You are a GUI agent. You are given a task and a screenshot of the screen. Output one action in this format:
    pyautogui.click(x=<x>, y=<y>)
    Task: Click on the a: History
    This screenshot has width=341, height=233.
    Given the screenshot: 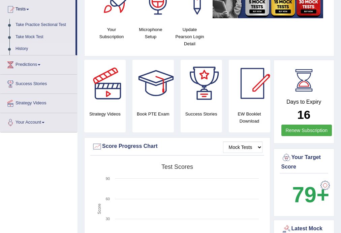 What is the action you would take?
    pyautogui.click(x=44, y=49)
    